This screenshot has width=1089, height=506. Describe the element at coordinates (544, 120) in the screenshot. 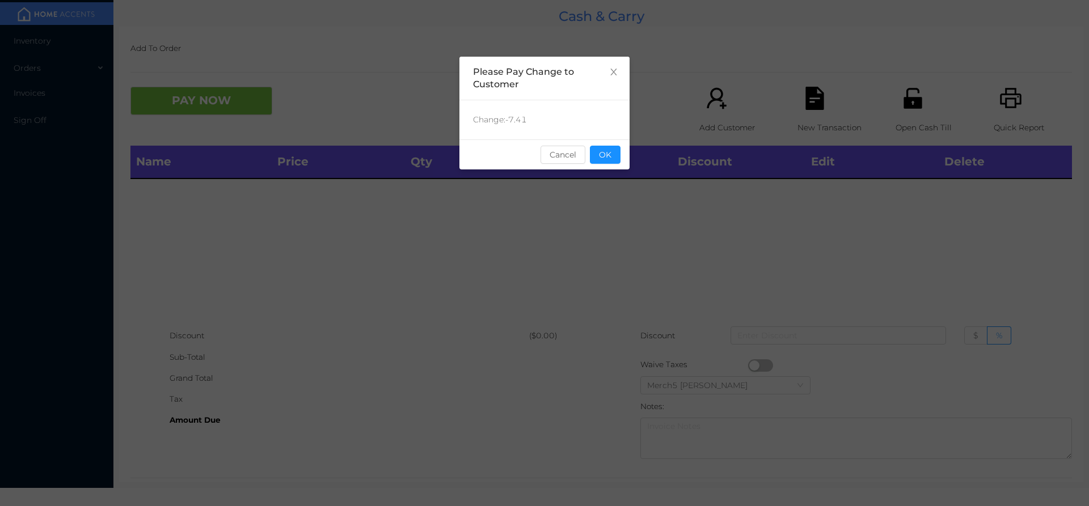

I see `div: Change: -7.41` at that location.